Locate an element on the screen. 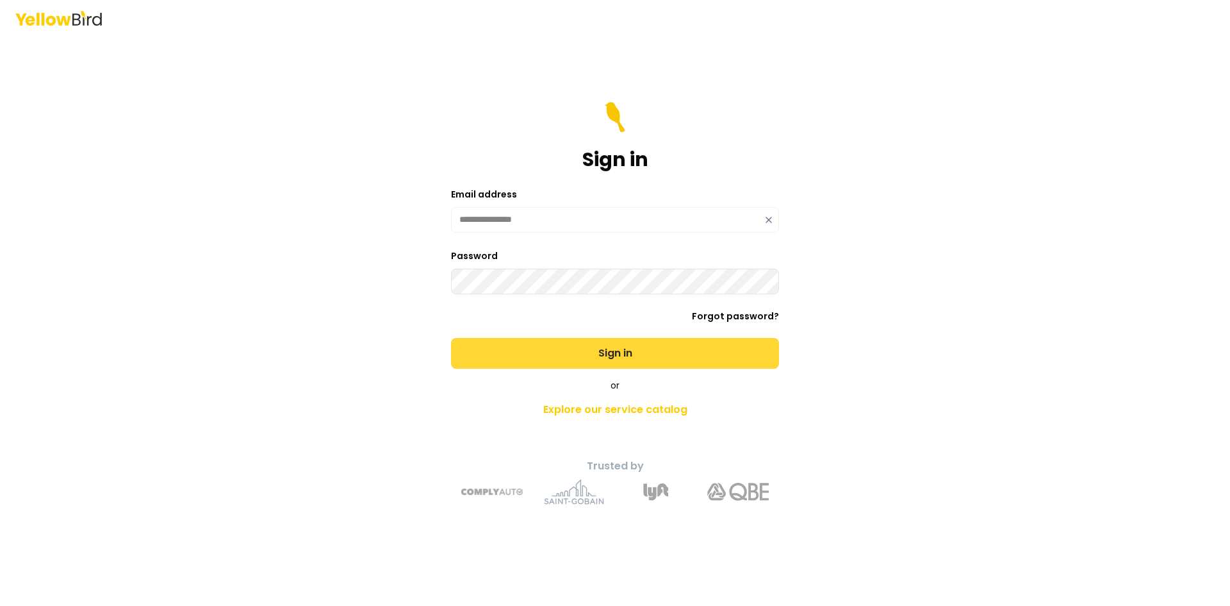 Image resolution: width=1230 pixels, height=606 pixels. h1: Sign in is located at coordinates (615, 160).